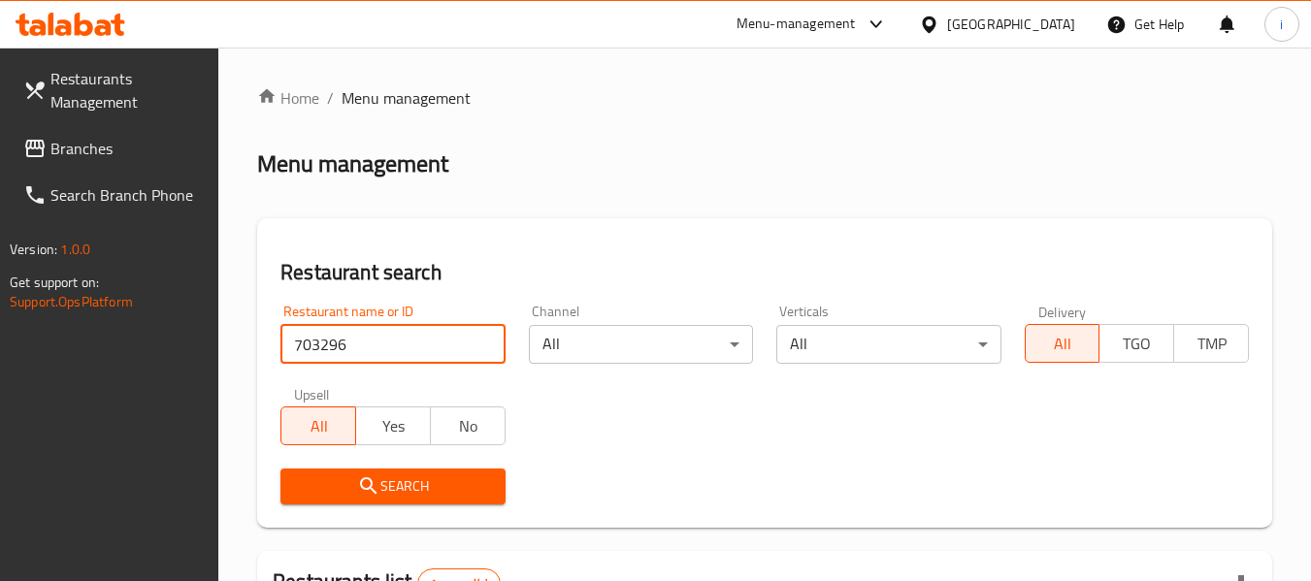 The height and width of the screenshot is (581, 1311). Describe the element at coordinates (352, 164) in the screenshot. I see `h2: Menu management` at that location.